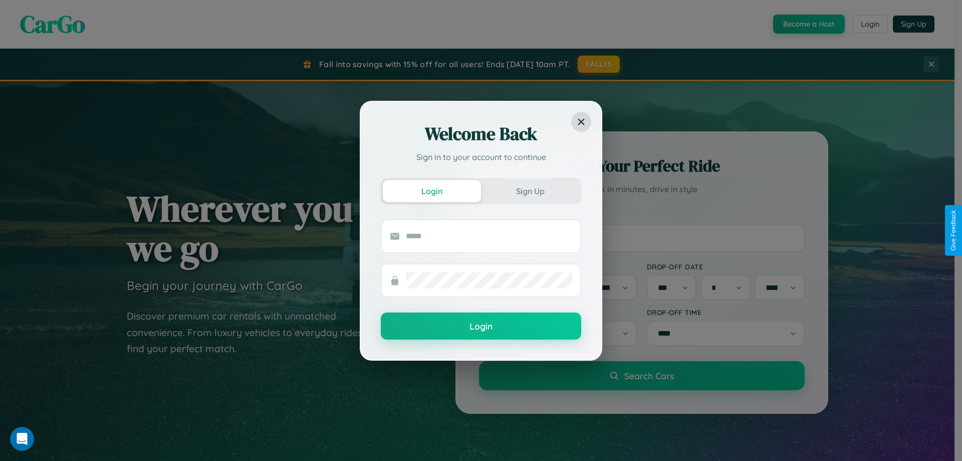 This screenshot has height=461, width=962. Describe the element at coordinates (481, 134) in the screenshot. I see `h2: Welcome Back` at that location.